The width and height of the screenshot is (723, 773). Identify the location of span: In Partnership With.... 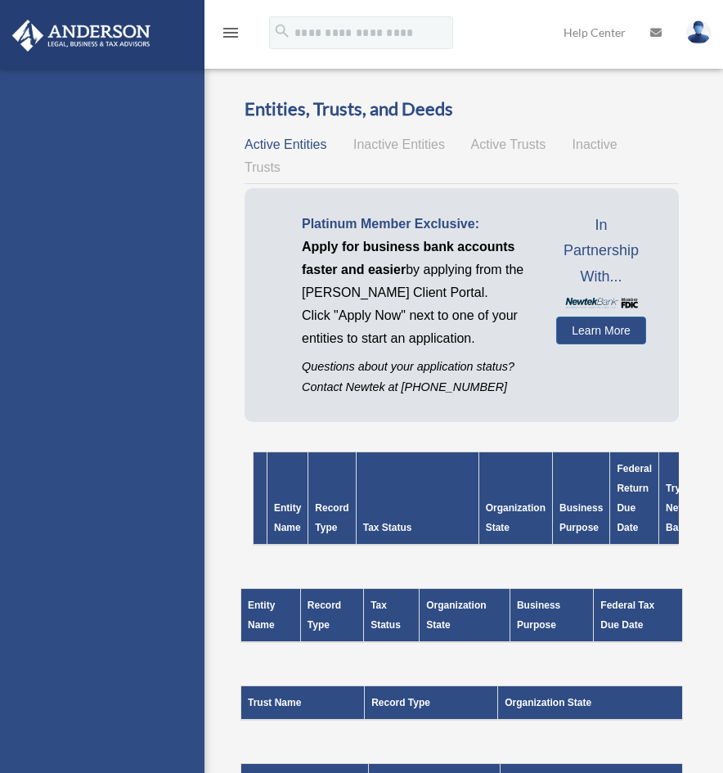
(601, 251).